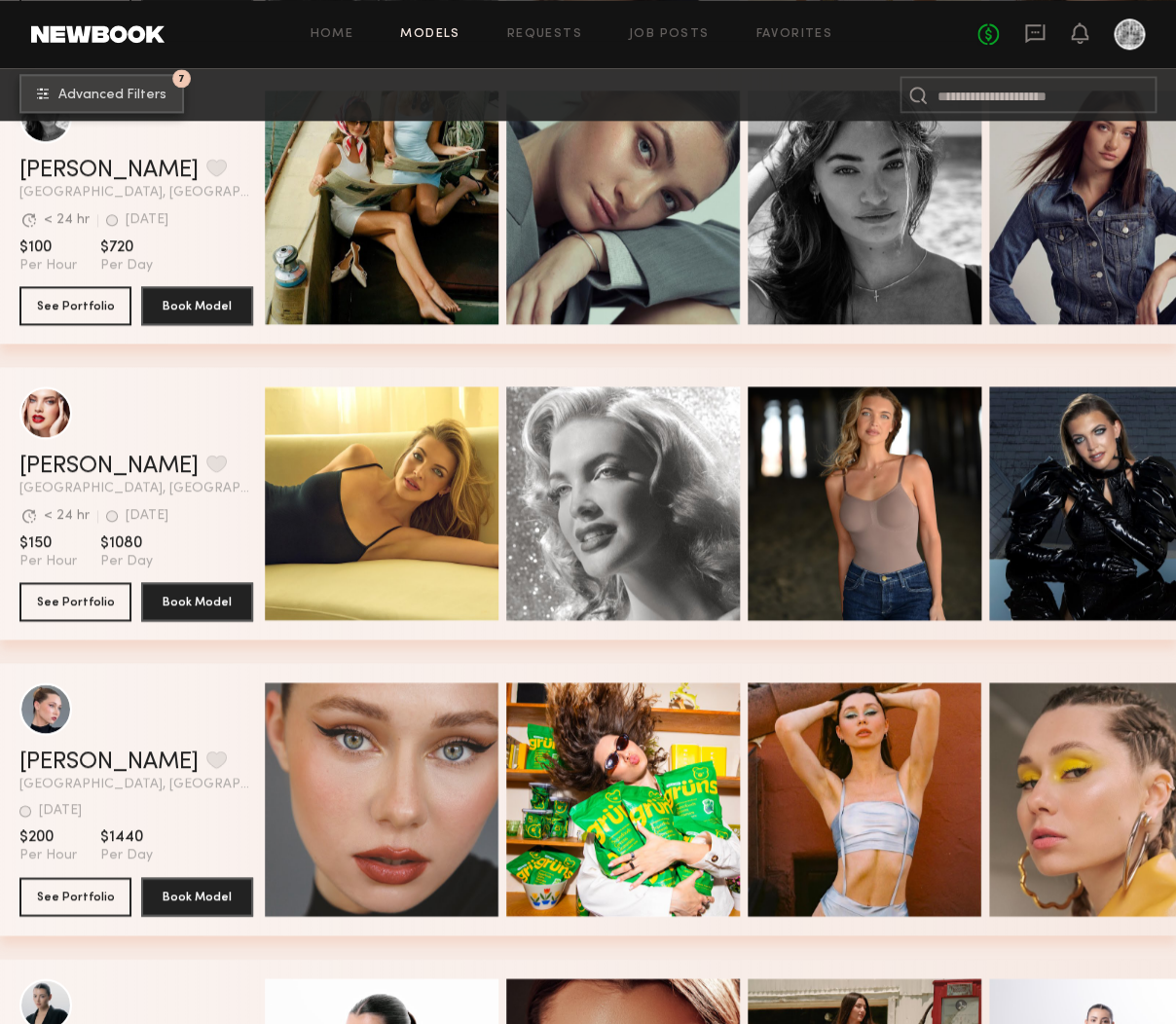 Image resolution: width=1176 pixels, height=1024 pixels. What do you see at coordinates (48, 837) in the screenshot?
I see `span: $200` at bounding box center [48, 837].